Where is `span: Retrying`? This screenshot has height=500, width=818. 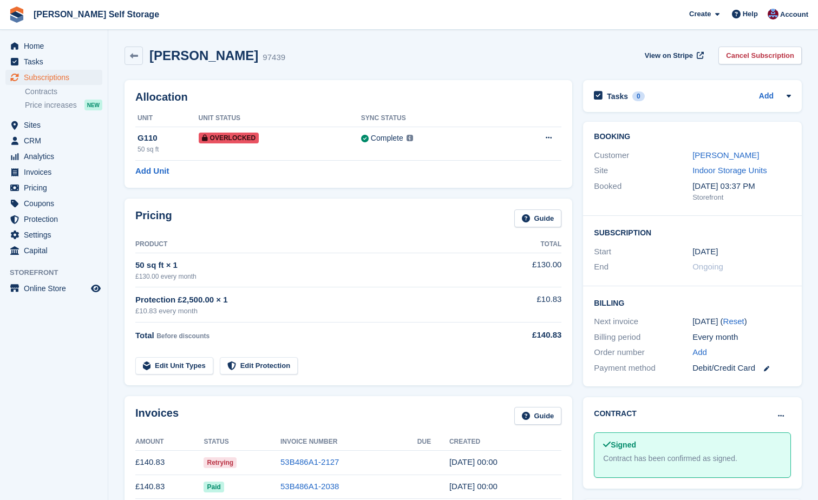
span: Retrying is located at coordinates (220, 463).